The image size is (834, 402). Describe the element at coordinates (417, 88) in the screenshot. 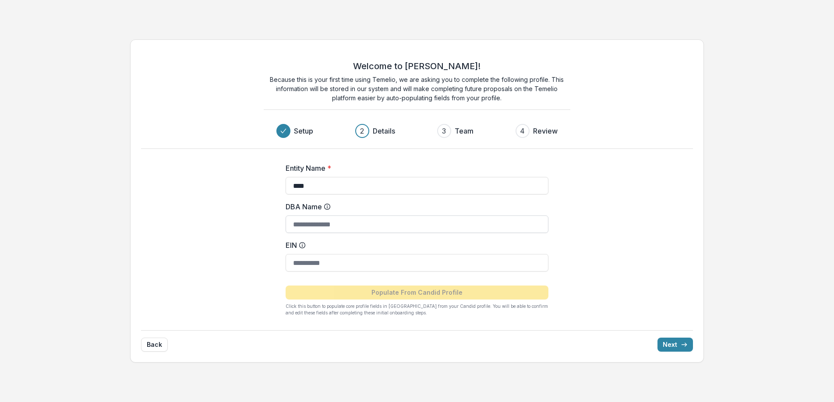

I see `p: Because this is your first time using Temelio, we are asking you to complete the following profil...` at that location.